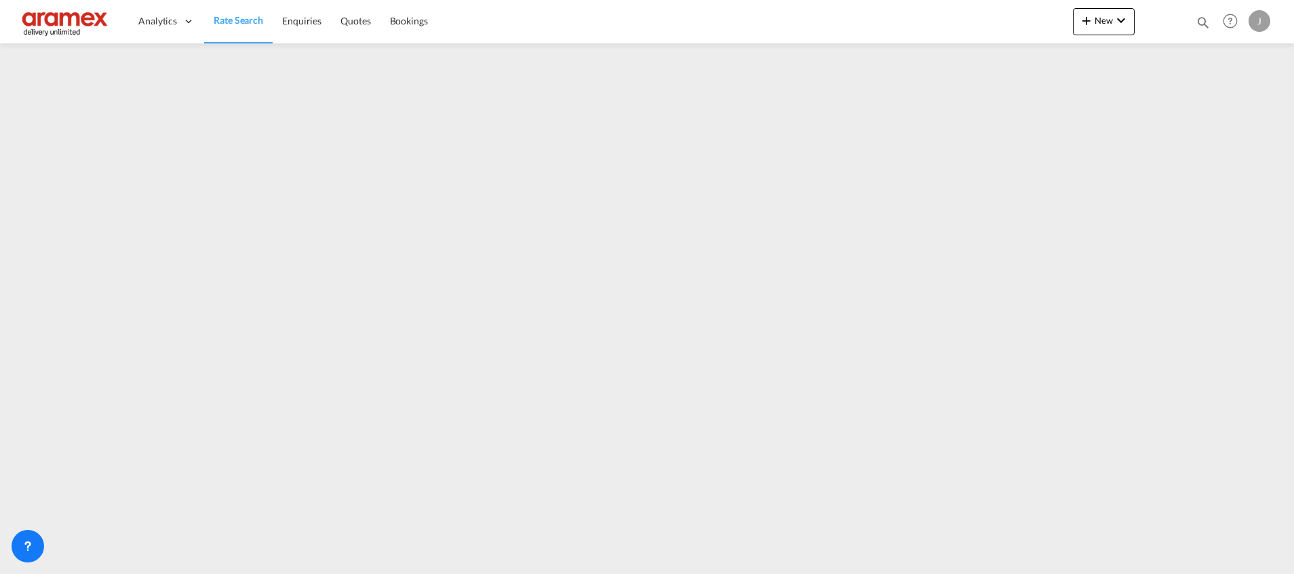  Describe the element at coordinates (66, 21) in the screenshot. I see `img: dca169e0c7e311edbe1137055cab269e.png` at that location.